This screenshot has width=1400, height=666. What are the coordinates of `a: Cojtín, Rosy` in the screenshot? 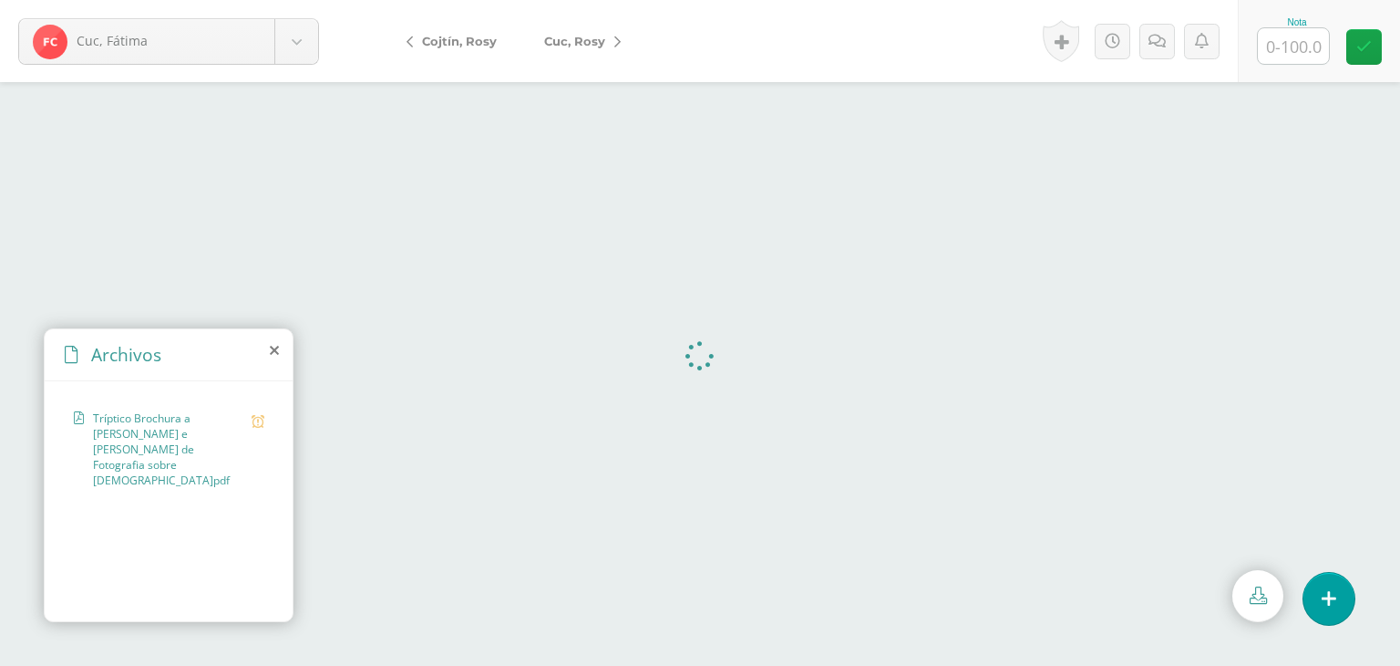 It's located at (456, 41).